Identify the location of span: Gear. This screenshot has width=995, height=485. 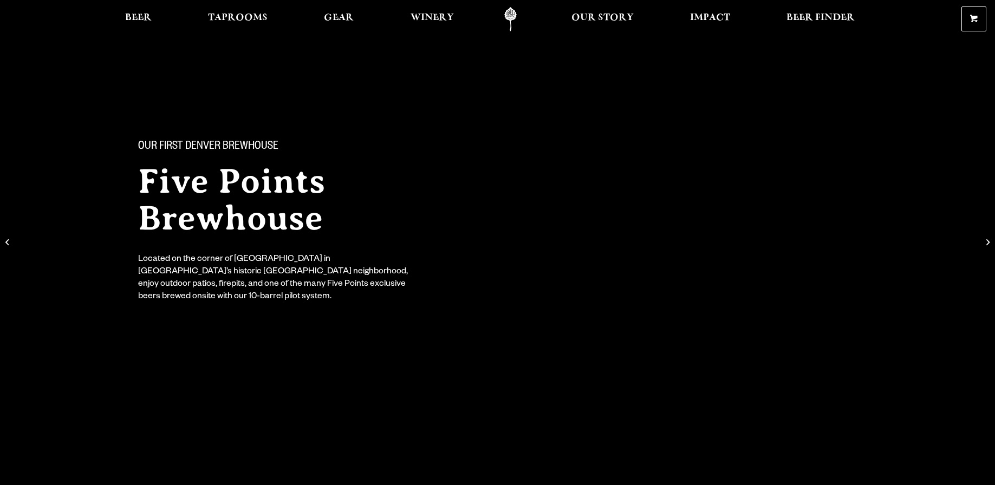
(339, 18).